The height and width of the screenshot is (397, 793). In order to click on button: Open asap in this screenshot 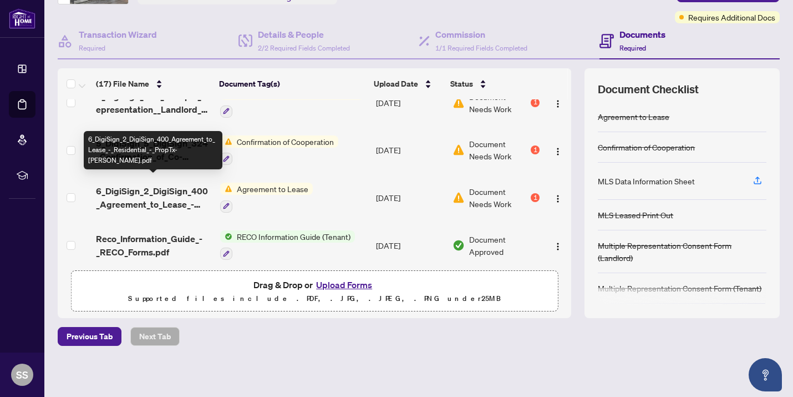, I will do `click(766, 375)`.